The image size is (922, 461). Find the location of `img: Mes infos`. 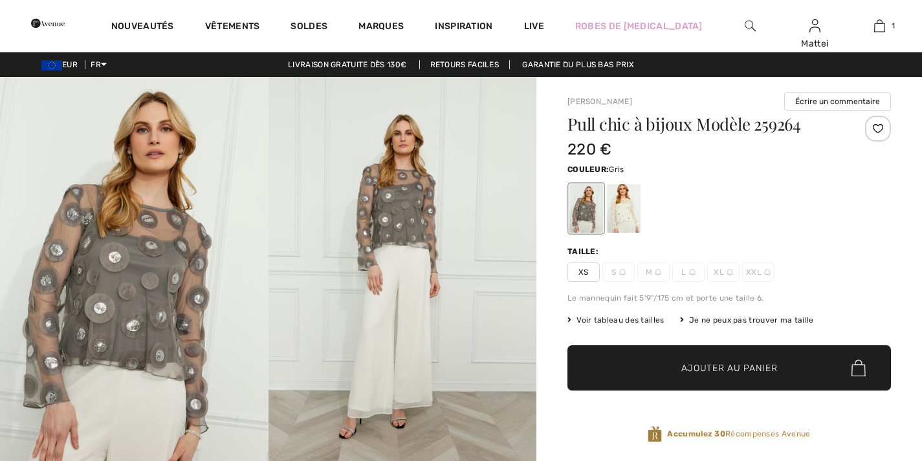

img: Mes infos is located at coordinates (814, 26).